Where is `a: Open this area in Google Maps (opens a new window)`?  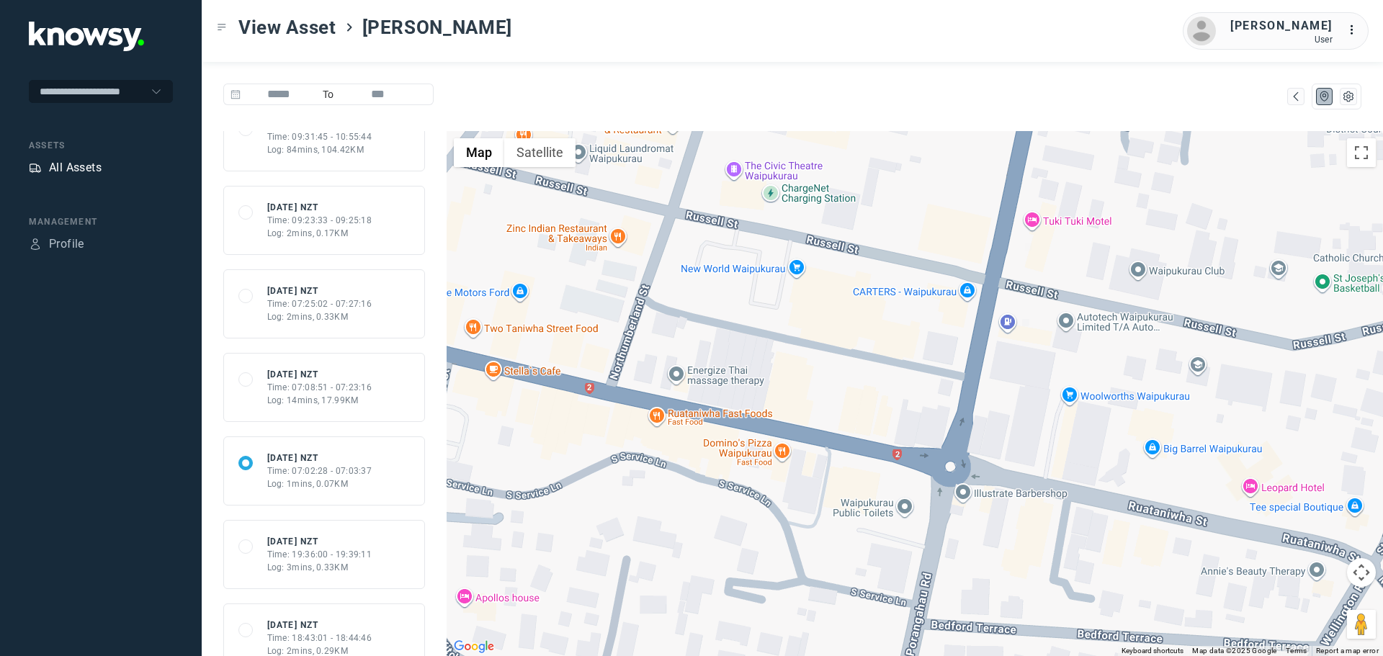 a: Open this area in Google Maps (opens a new window) is located at coordinates (474, 647).